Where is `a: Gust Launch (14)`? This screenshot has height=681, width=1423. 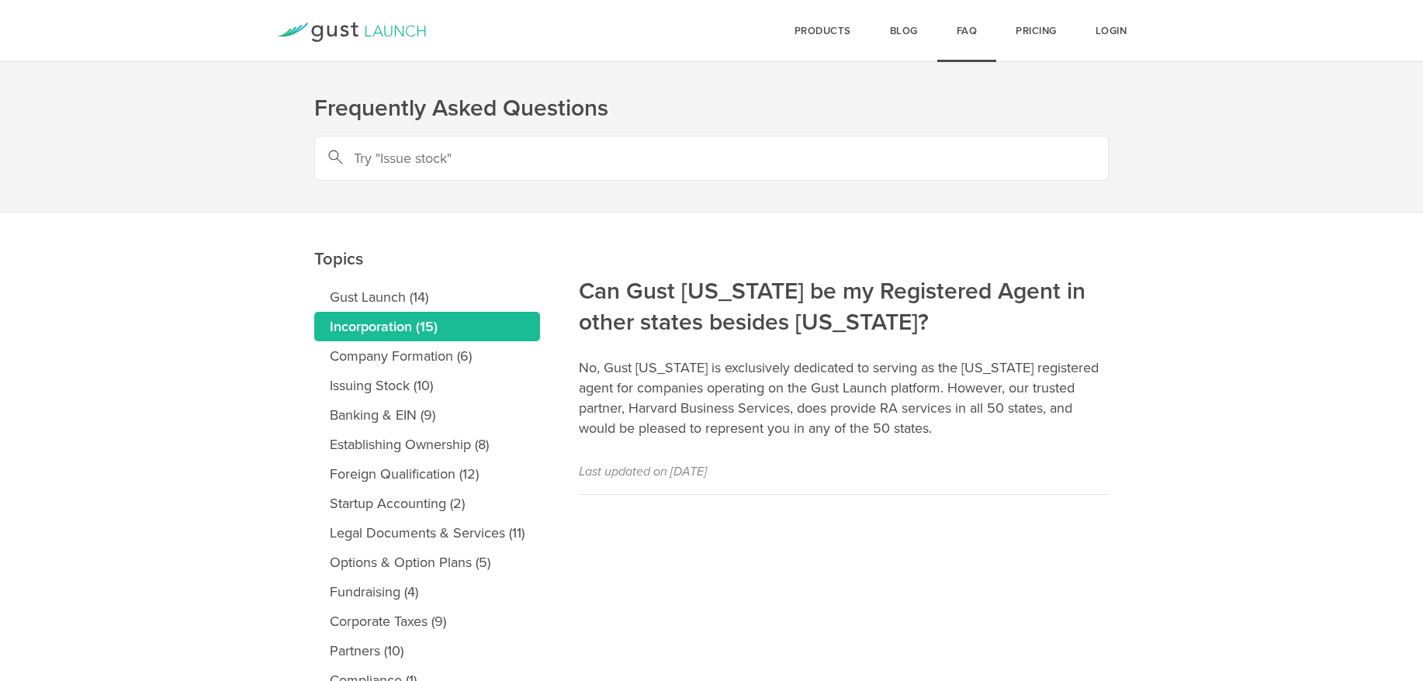 a: Gust Launch (14) is located at coordinates (427, 297).